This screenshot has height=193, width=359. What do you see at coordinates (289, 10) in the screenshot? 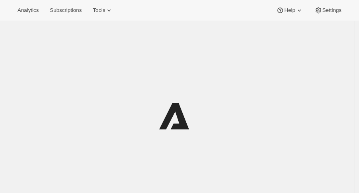
I see `span: Help` at bounding box center [289, 10].